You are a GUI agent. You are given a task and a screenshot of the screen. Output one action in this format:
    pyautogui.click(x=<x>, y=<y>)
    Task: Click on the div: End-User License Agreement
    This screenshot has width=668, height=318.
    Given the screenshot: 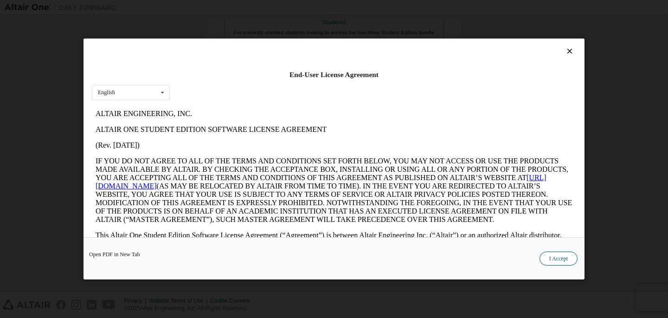 What is the action you would take?
    pyautogui.click(x=334, y=75)
    